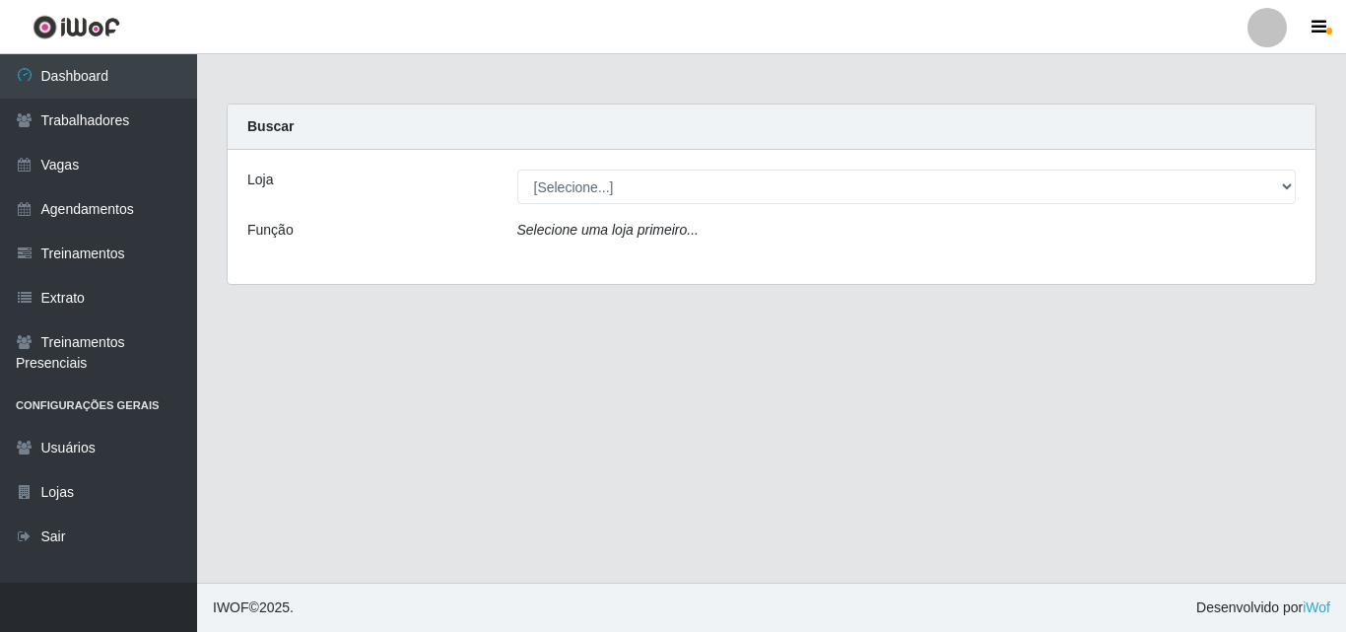  What do you see at coordinates (1316, 607) in the screenshot?
I see `a: iWof` at bounding box center [1316, 607].